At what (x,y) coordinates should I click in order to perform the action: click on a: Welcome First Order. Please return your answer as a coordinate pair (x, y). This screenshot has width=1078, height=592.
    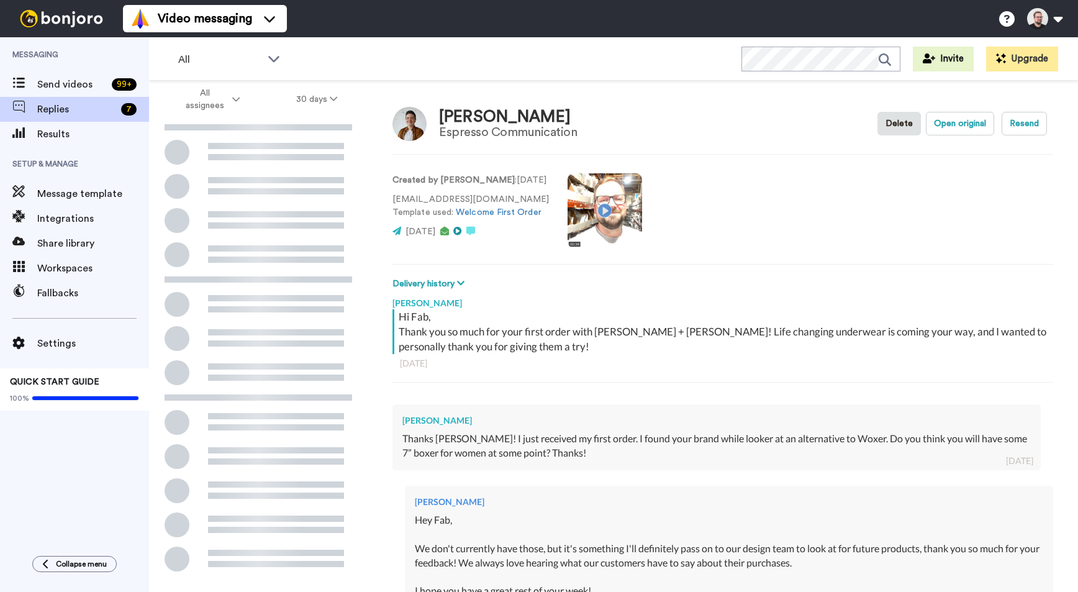
    Looking at the image, I should click on (499, 212).